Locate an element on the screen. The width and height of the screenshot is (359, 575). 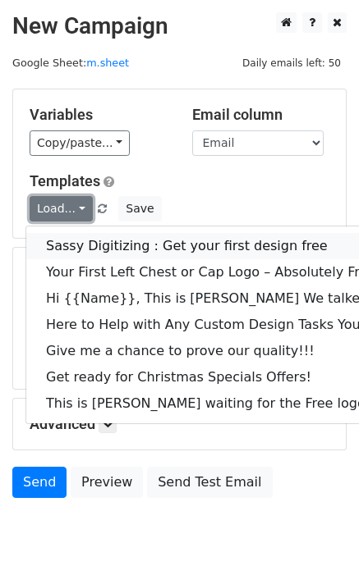
h5: Email column is located at coordinates (261, 115).